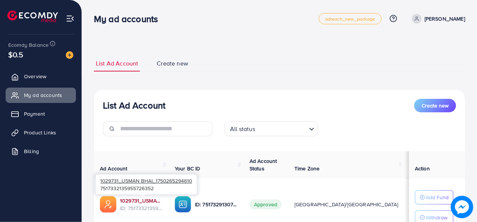 The image size is (477, 222). I want to click on p: Withdraw, so click(436, 217).